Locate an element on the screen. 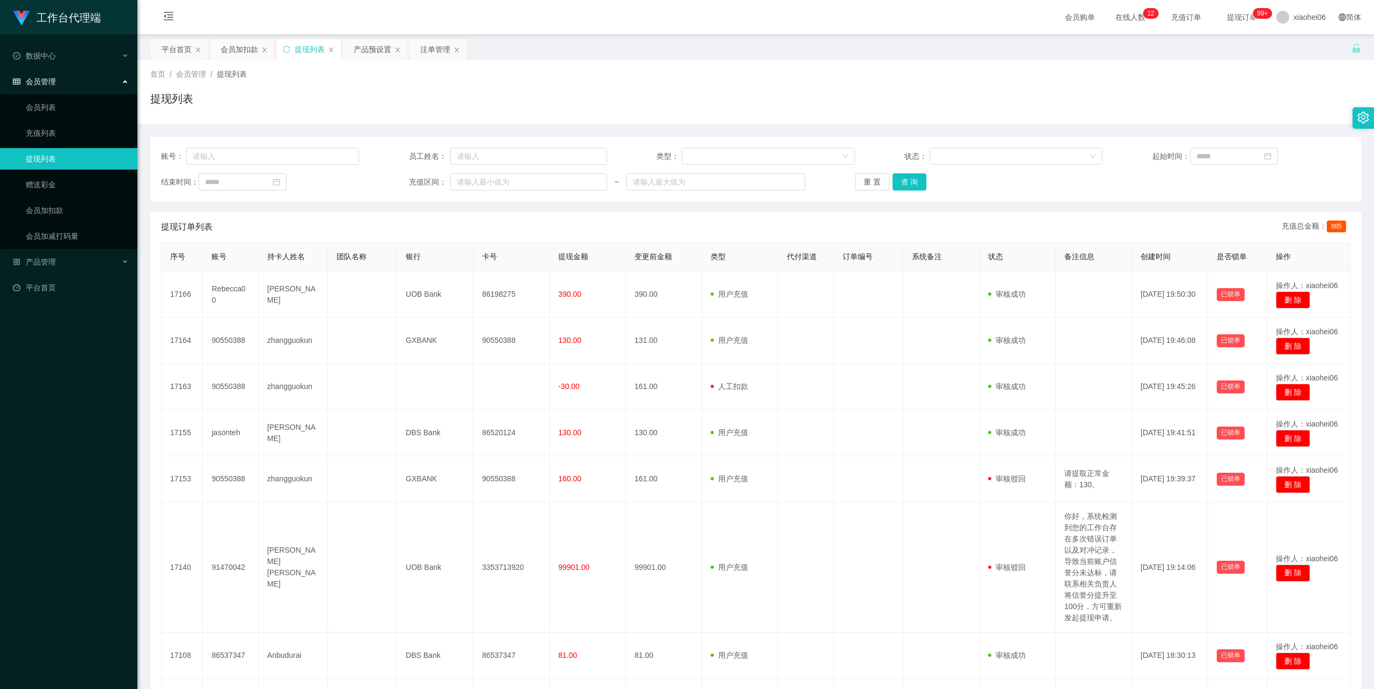 Image resolution: width=1374 pixels, height=689 pixels. span: 类型： is located at coordinates (669, 156).